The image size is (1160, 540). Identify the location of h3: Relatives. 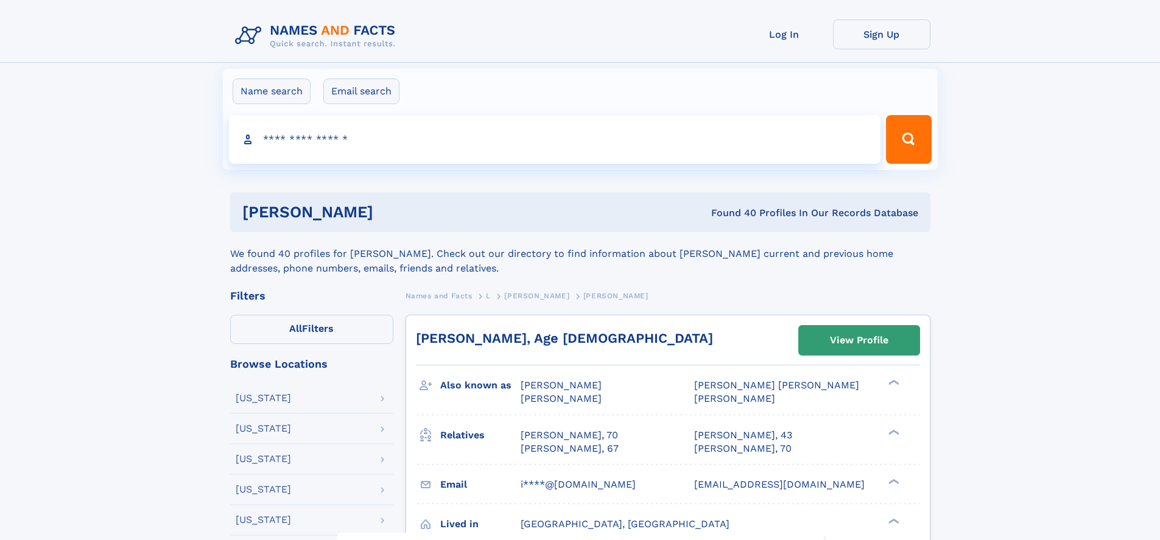
(480, 435).